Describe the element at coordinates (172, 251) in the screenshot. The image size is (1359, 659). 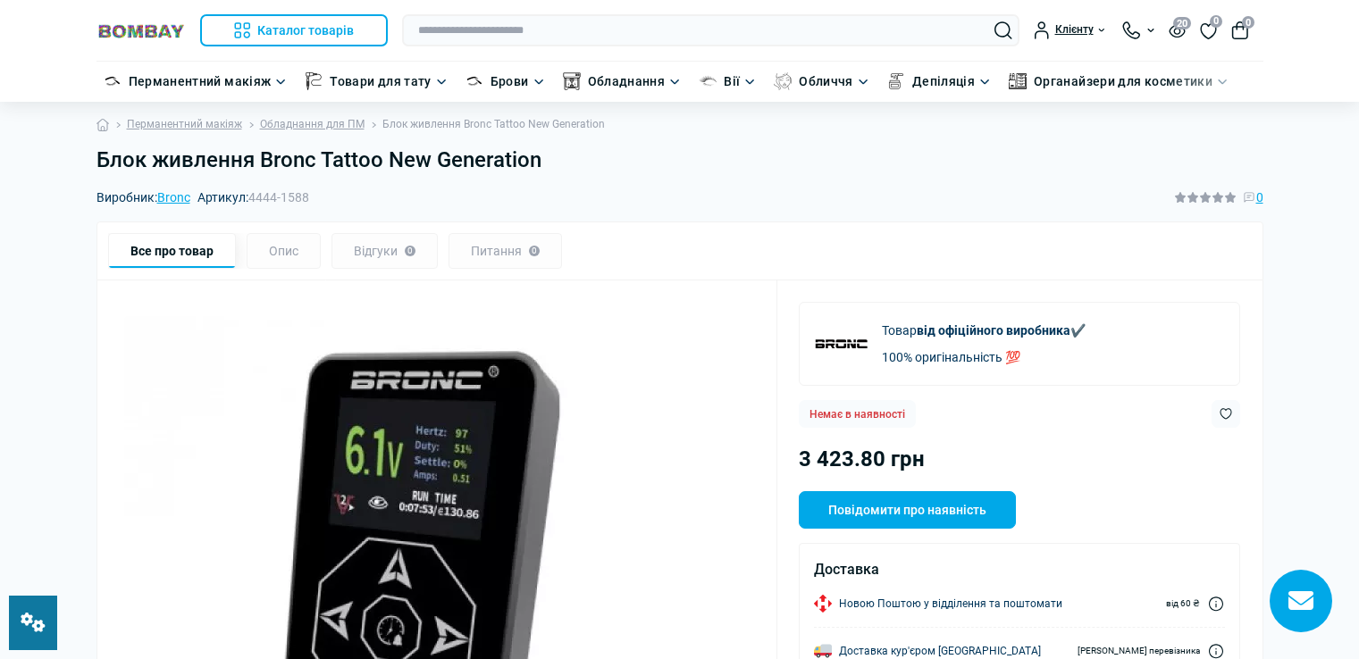
I see `div: Все про товар` at that location.